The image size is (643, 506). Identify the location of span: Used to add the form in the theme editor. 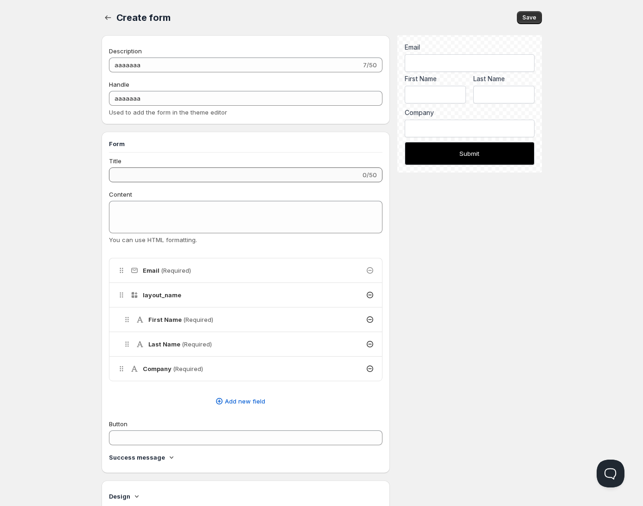
(168, 112).